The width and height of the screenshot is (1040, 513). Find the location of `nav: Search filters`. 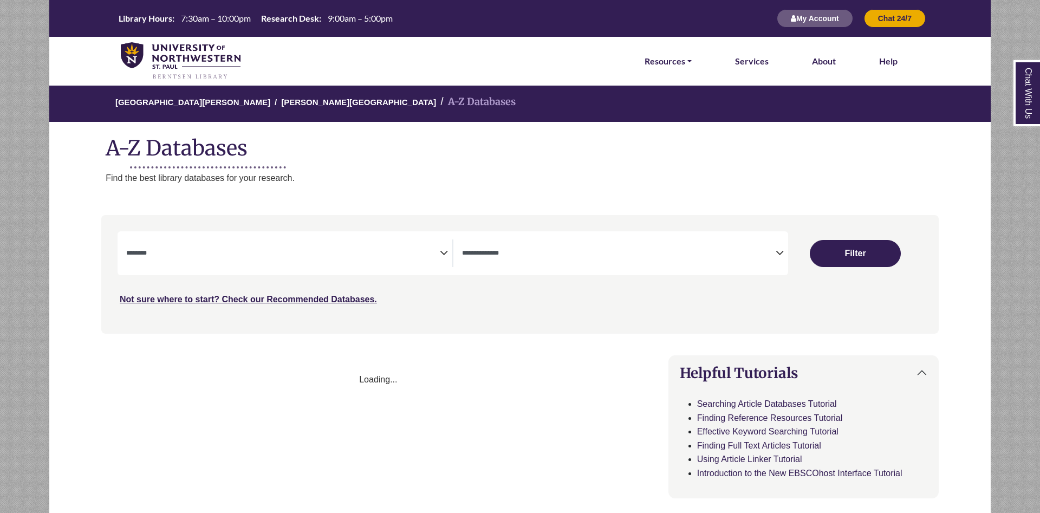

nav: Search filters is located at coordinates (520, 274).